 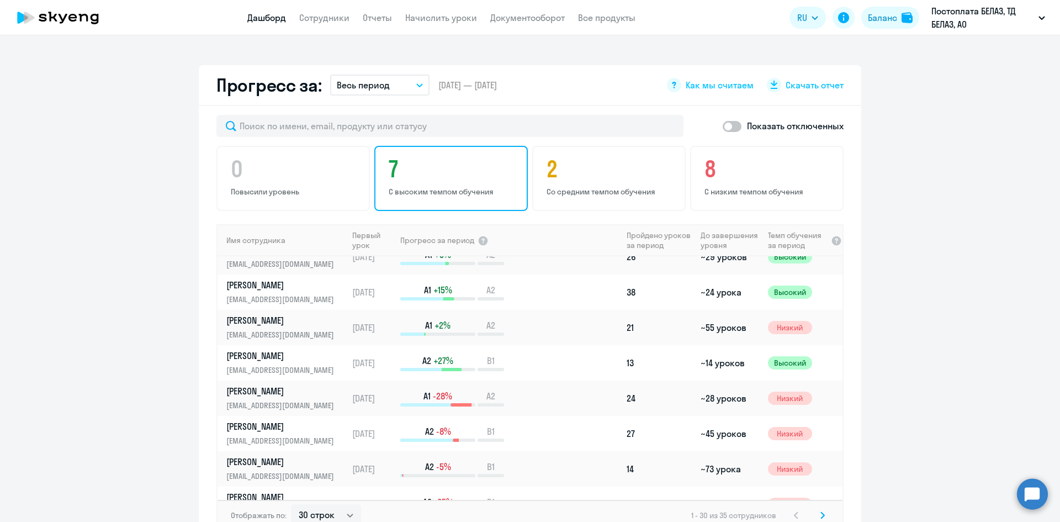 What do you see at coordinates (795, 126) in the screenshot?
I see `p: Показать отключенных` at bounding box center [795, 126].